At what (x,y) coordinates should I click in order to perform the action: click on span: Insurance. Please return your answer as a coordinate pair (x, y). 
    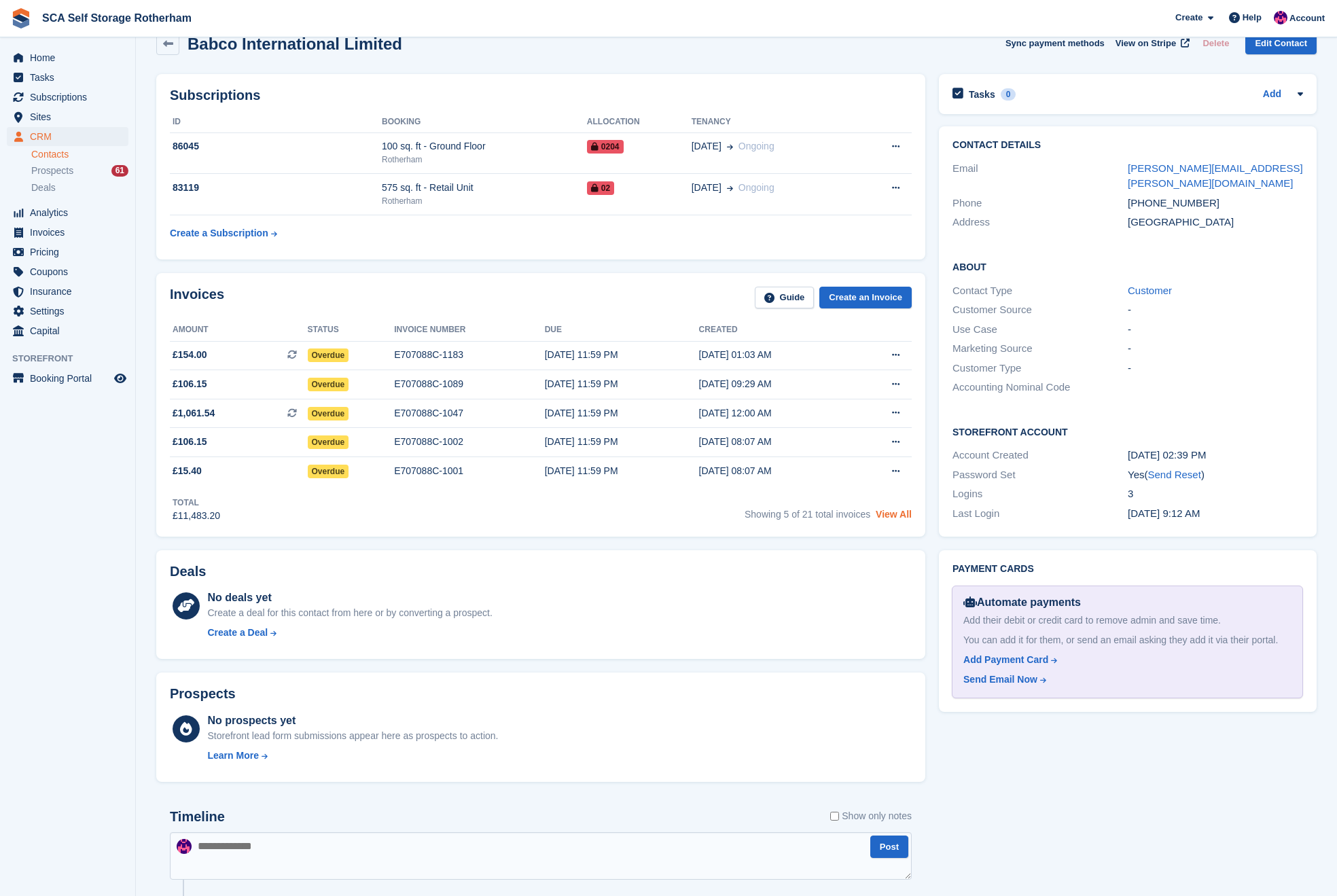
    Looking at the image, I should click on (71, 292).